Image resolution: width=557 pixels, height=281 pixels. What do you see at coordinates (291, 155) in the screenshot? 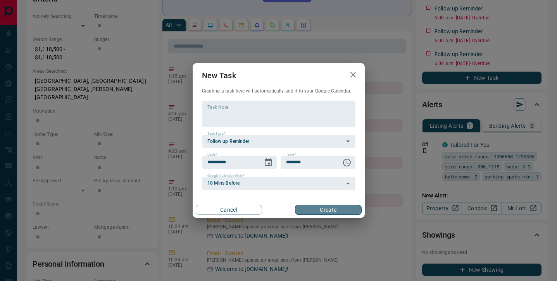
I see `label: Time` at bounding box center [291, 155].